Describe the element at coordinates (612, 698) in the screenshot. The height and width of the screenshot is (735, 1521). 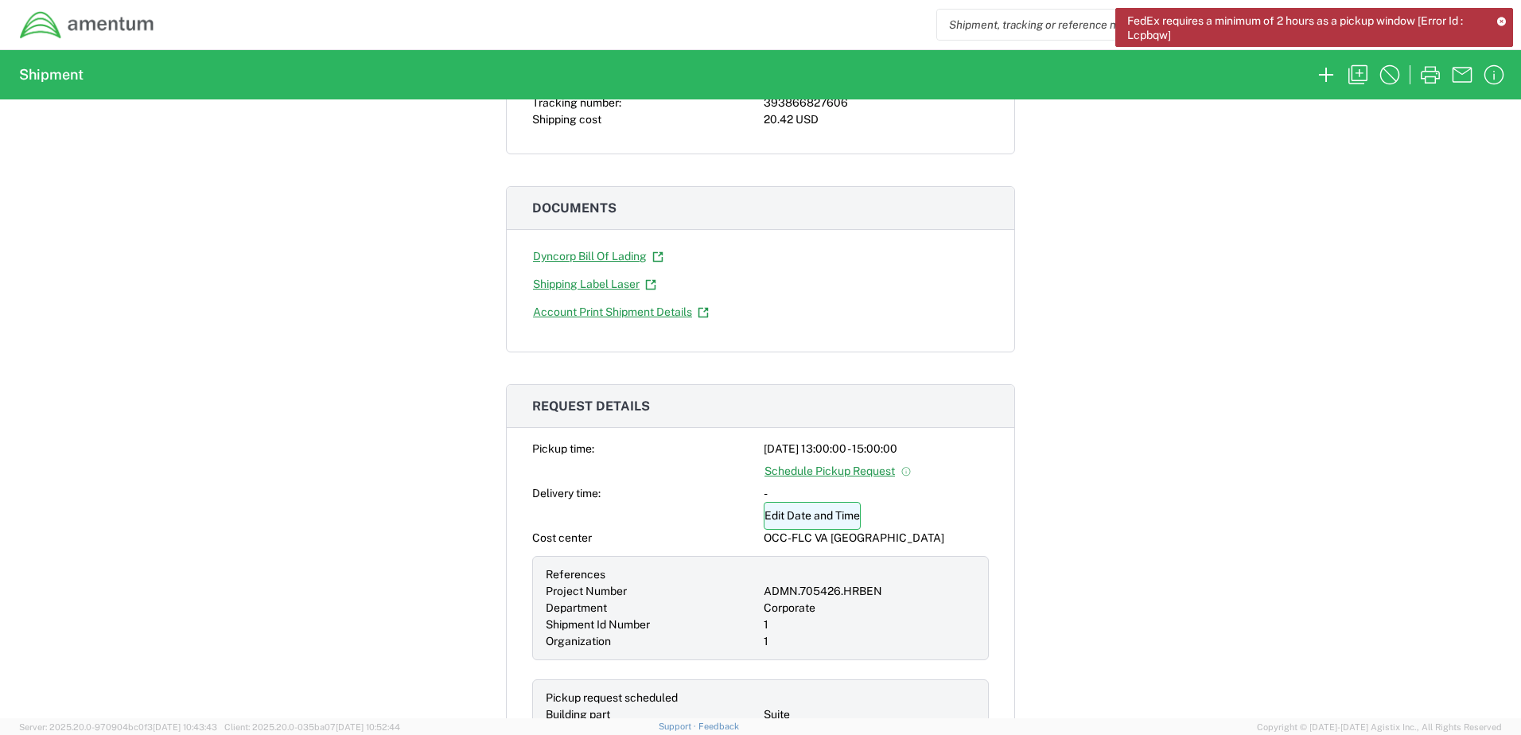
I see `span: Pickup request scheduled` at that location.